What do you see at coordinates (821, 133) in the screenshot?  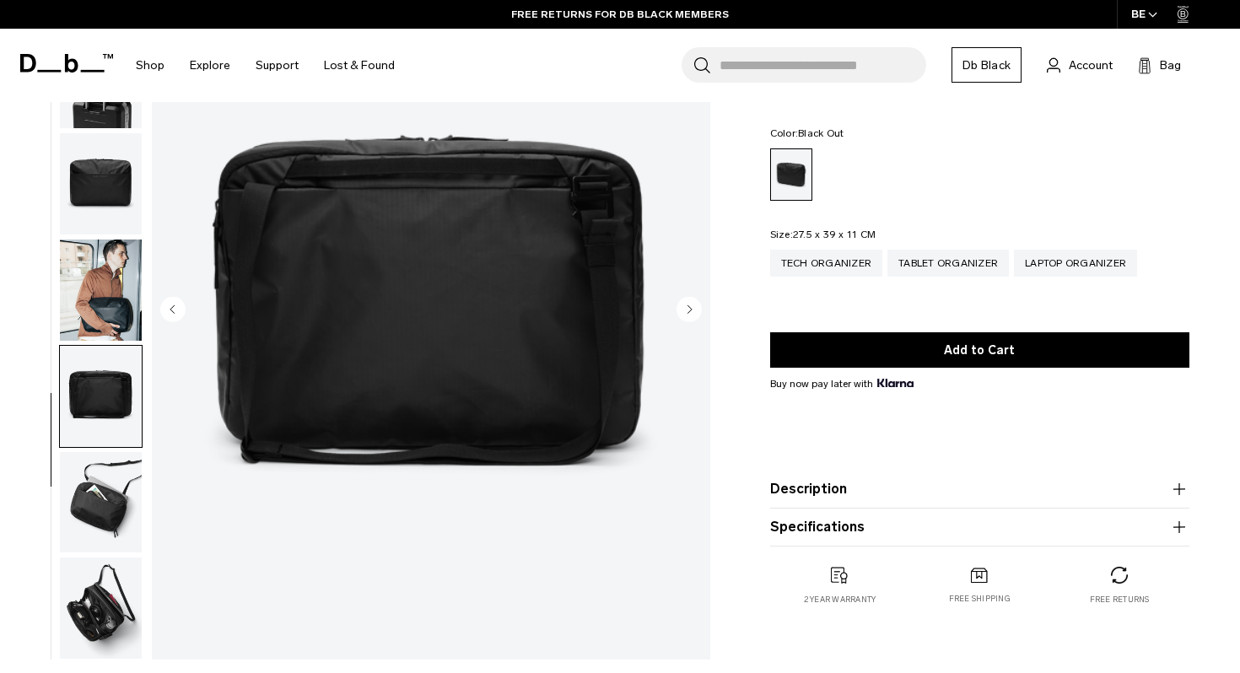 I see `span: Black Out` at bounding box center [821, 133].